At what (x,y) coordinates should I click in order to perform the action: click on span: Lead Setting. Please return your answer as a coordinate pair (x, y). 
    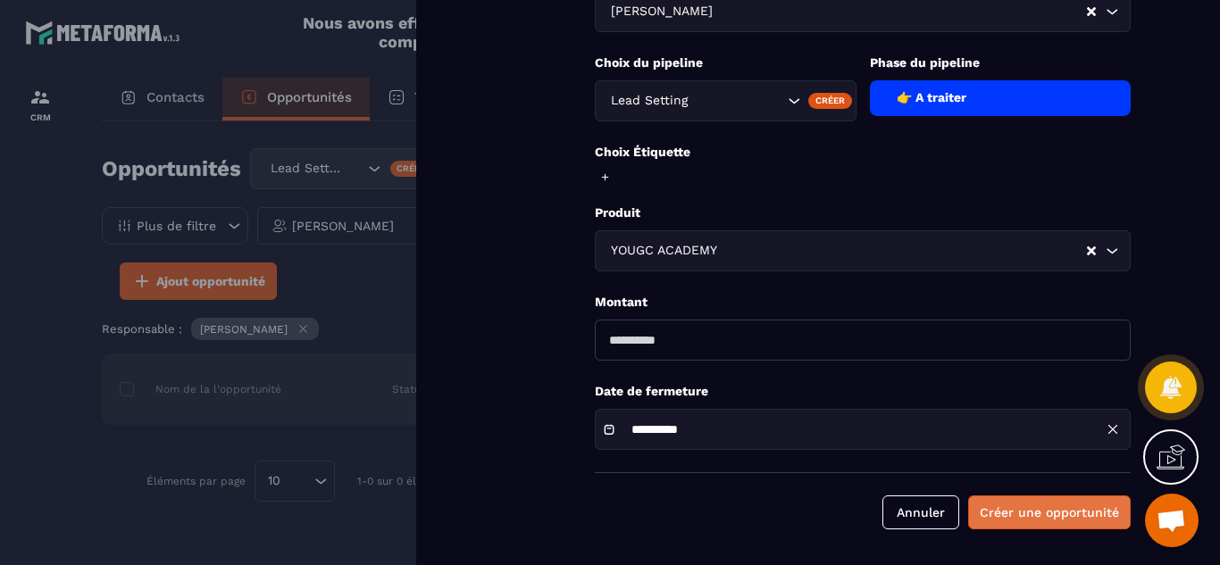
    Looking at the image, I should click on (648, 101).